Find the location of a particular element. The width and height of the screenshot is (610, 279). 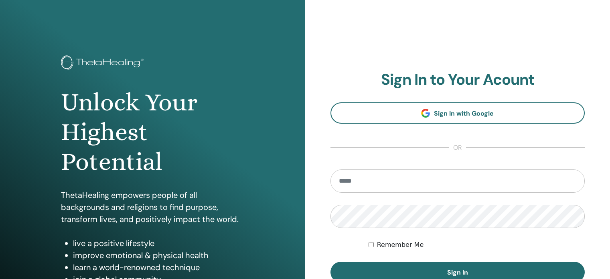

li: live a positive lifestyle is located at coordinates (158, 243).